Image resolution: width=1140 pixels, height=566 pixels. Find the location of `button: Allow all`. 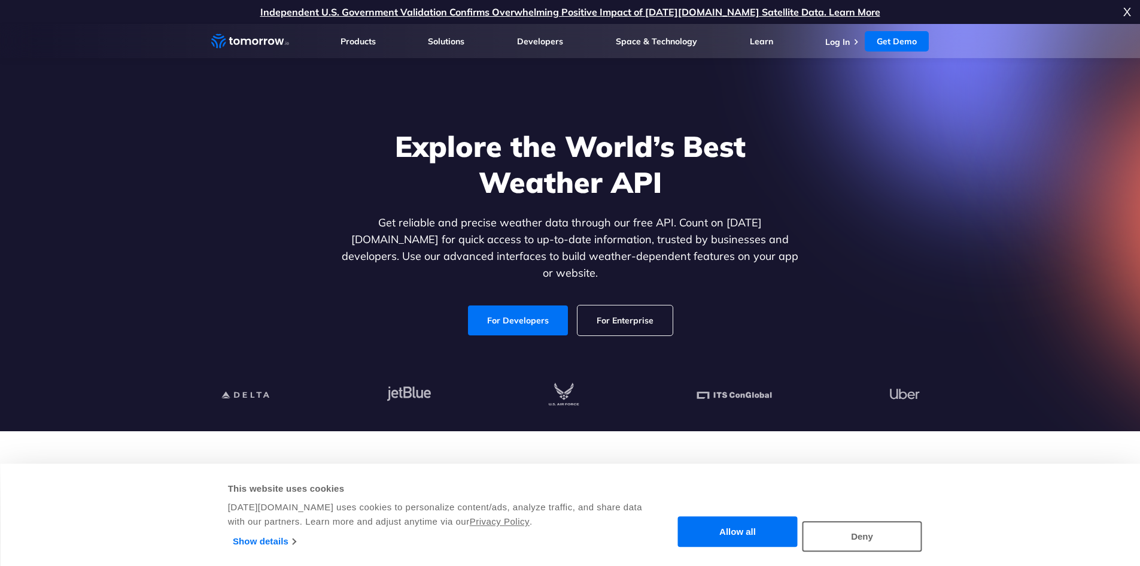

button: Allow all is located at coordinates (738, 532).